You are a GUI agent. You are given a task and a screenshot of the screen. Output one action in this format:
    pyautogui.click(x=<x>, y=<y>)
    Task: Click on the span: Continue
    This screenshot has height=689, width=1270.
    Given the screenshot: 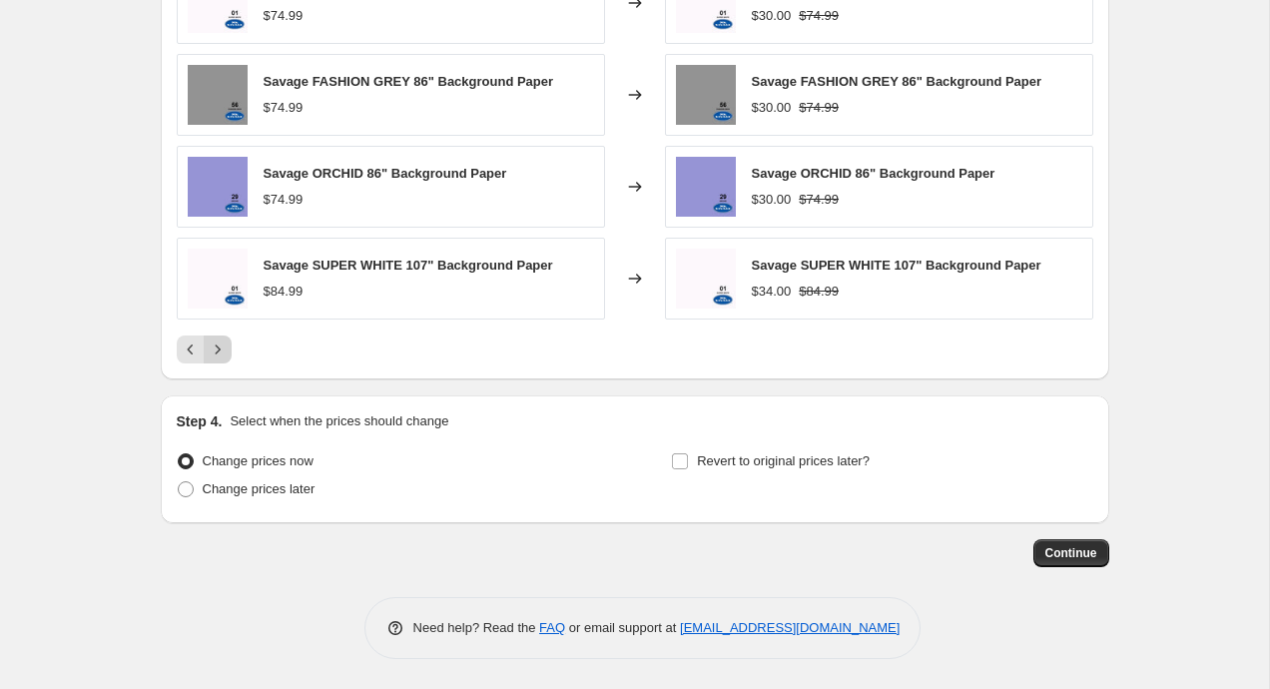 What is the action you would take?
    pyautogui.click(x=1071, y=553)
    